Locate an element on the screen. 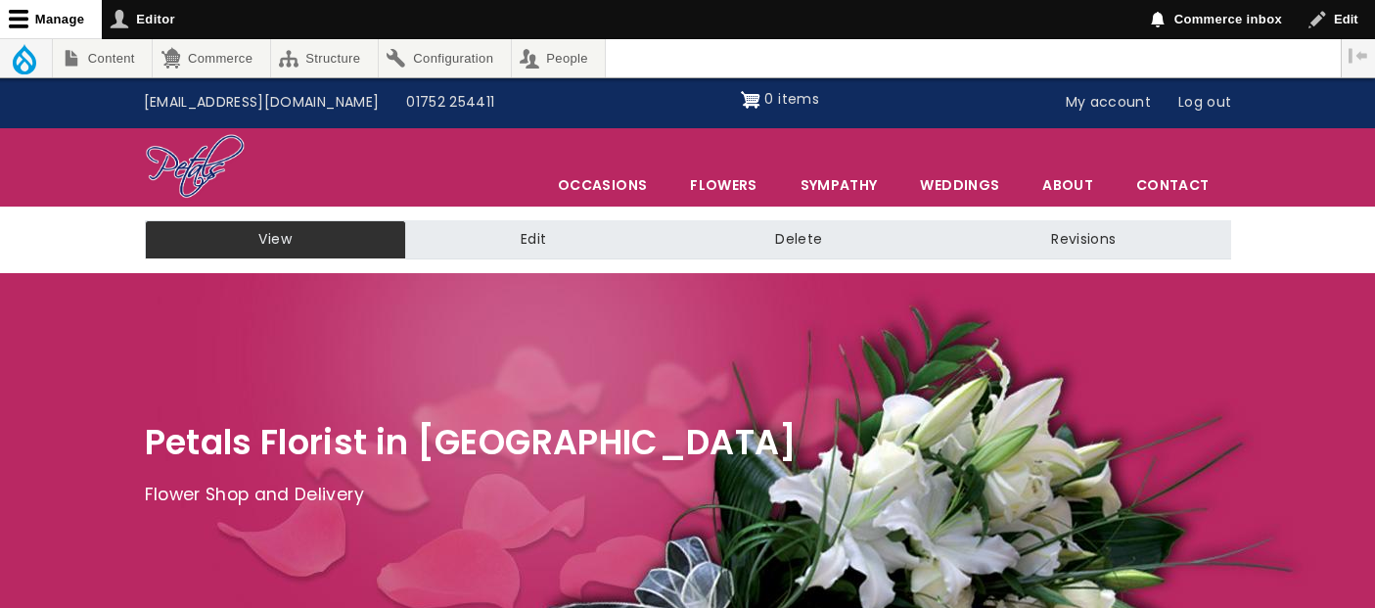 This screenshot has width=1375, height=608. a: Log out is located at coordinates (1204, 103).